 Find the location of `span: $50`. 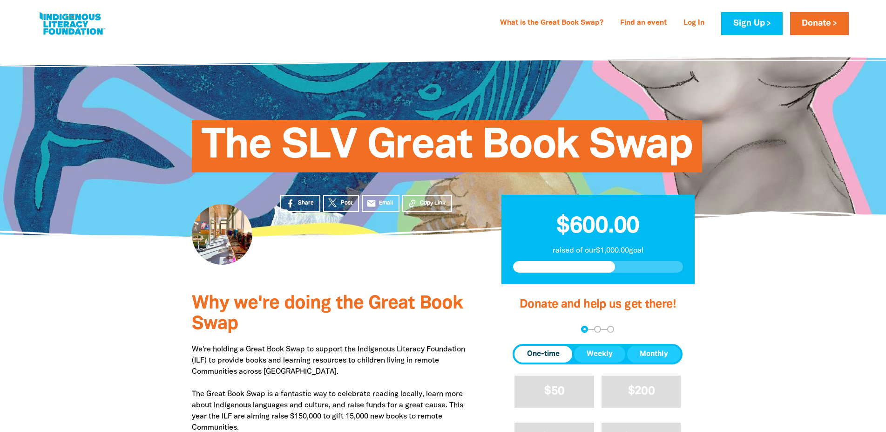

span: $50 is located at coordinates (554, 391).